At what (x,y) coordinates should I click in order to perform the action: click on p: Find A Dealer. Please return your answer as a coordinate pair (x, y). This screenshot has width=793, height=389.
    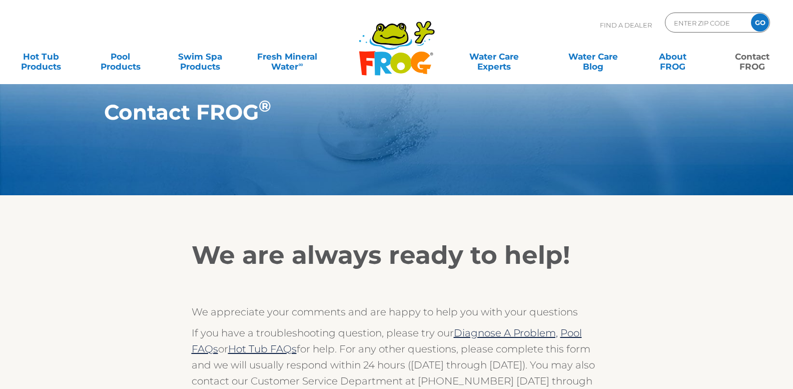
    Looking at the image, I should click on (626, 25).